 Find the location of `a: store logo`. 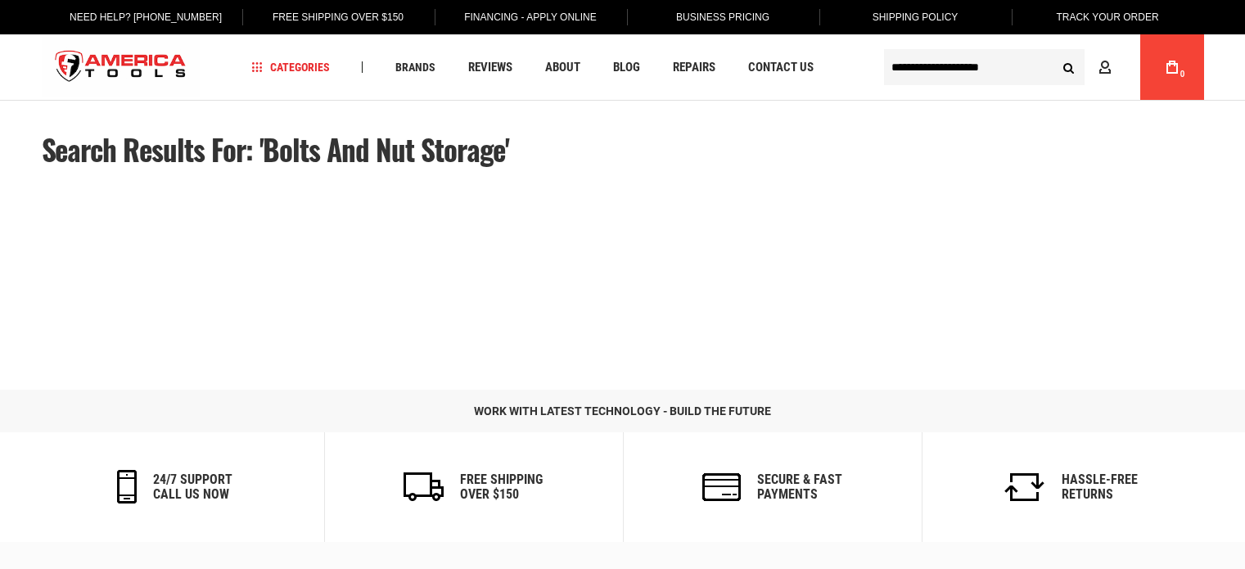

a: store logo is located at coordinates (121, 67).